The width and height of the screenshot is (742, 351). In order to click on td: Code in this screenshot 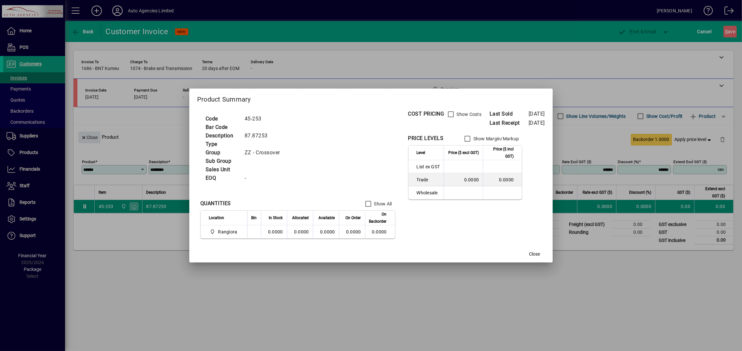, I will do `click(222, 119)`.